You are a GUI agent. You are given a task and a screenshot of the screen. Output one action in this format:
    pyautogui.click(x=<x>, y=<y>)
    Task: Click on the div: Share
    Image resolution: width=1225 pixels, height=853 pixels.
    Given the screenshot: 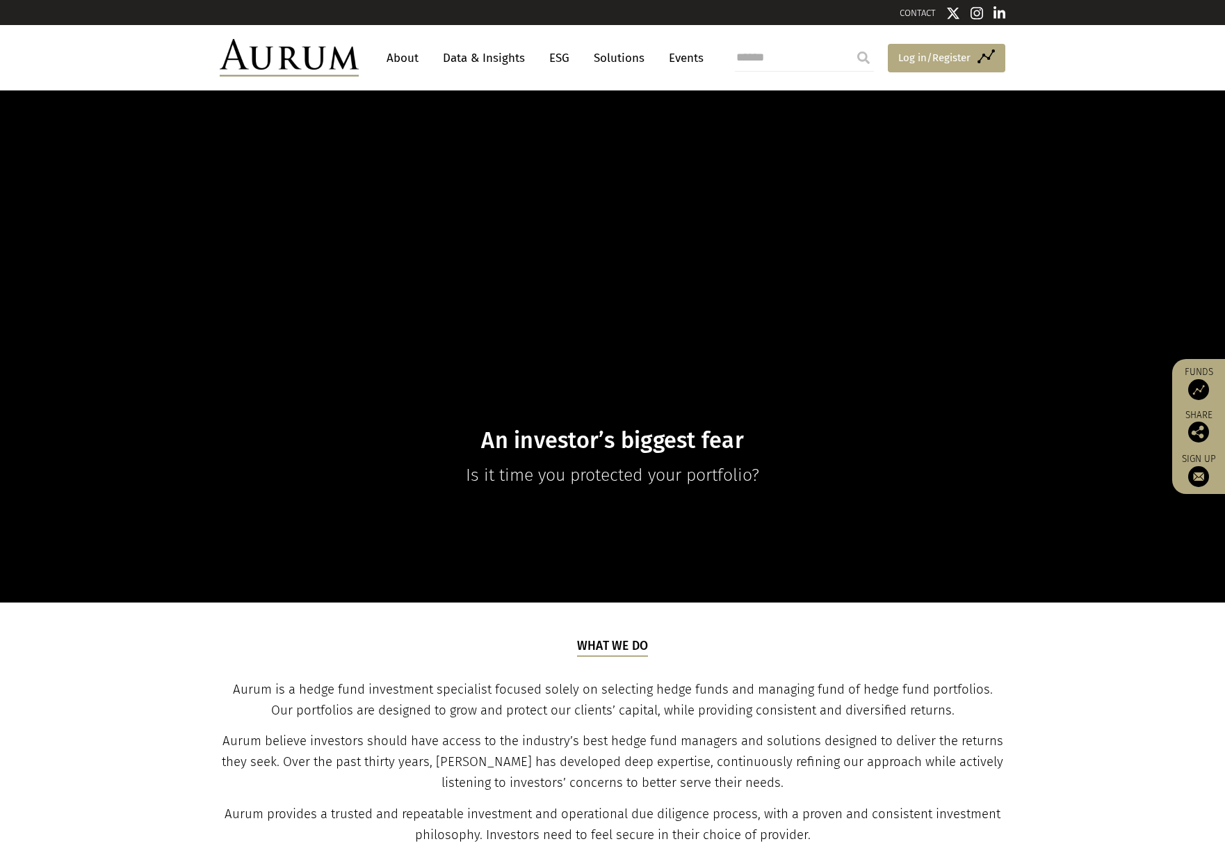 What is the action you would take?
    pyautogui.click(x=1199, y=426)
    